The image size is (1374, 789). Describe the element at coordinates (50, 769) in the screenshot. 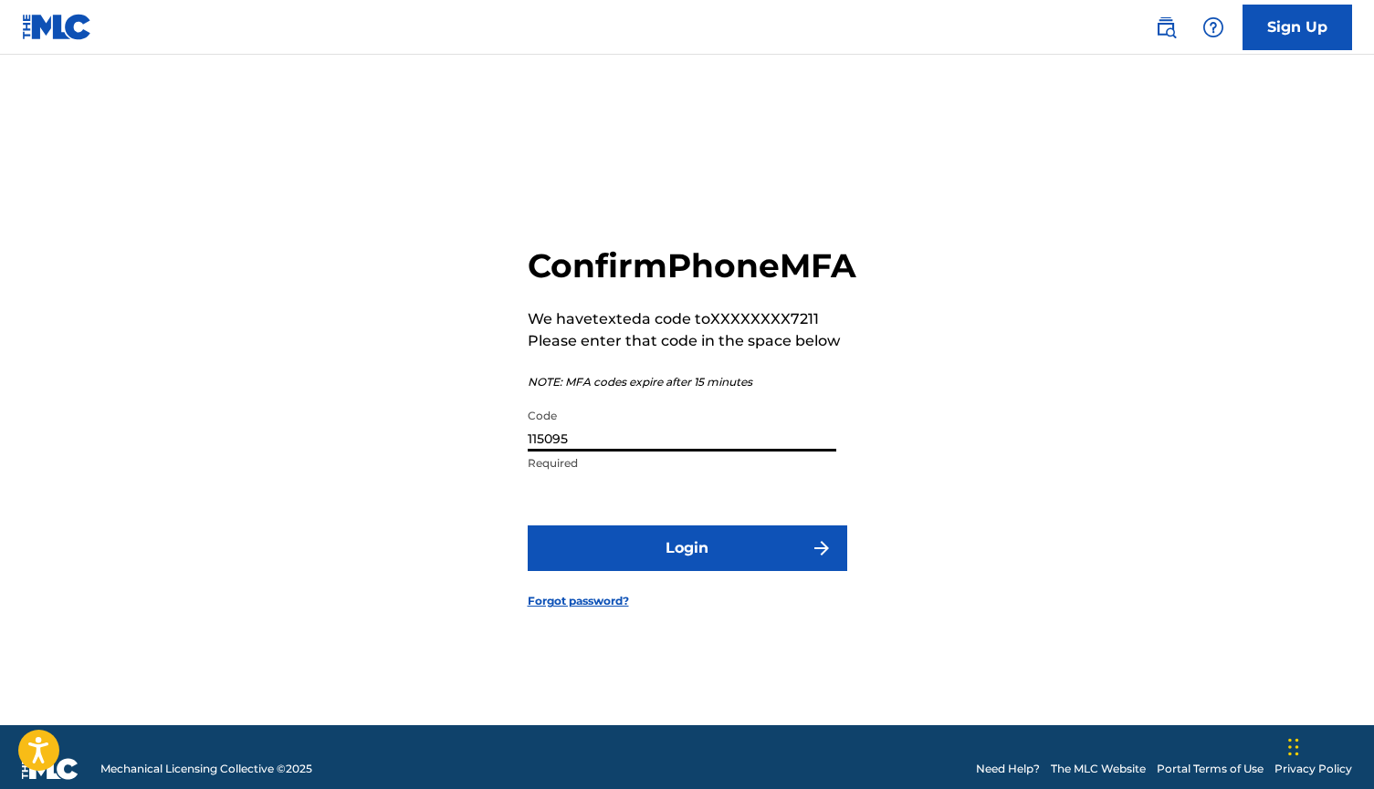

I see `img: logo` at that location.